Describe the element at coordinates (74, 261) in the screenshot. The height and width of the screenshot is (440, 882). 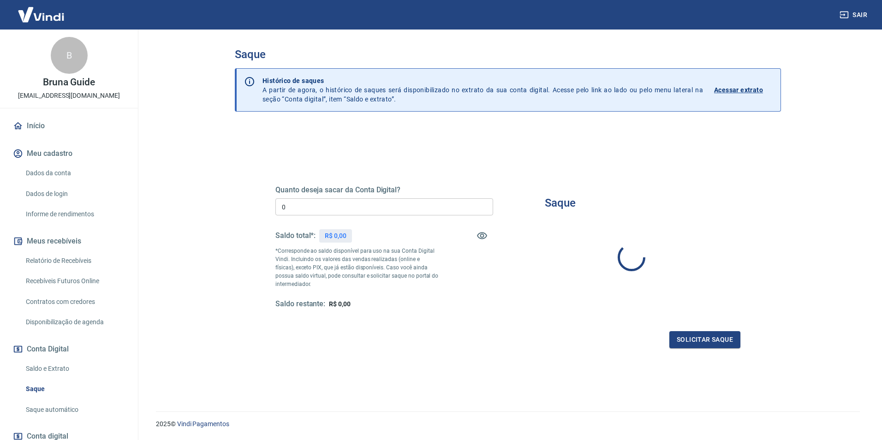
I see `a: Relatório de Recebíveis` at that location.